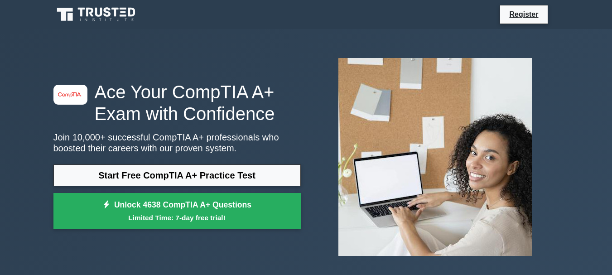 Image resolution: width=612 pixels, height=275 pixels. Describe the element at coordinates (177, 218) in the screenshot. I see `small: Limited Time: 7-day free trial!` at that location.